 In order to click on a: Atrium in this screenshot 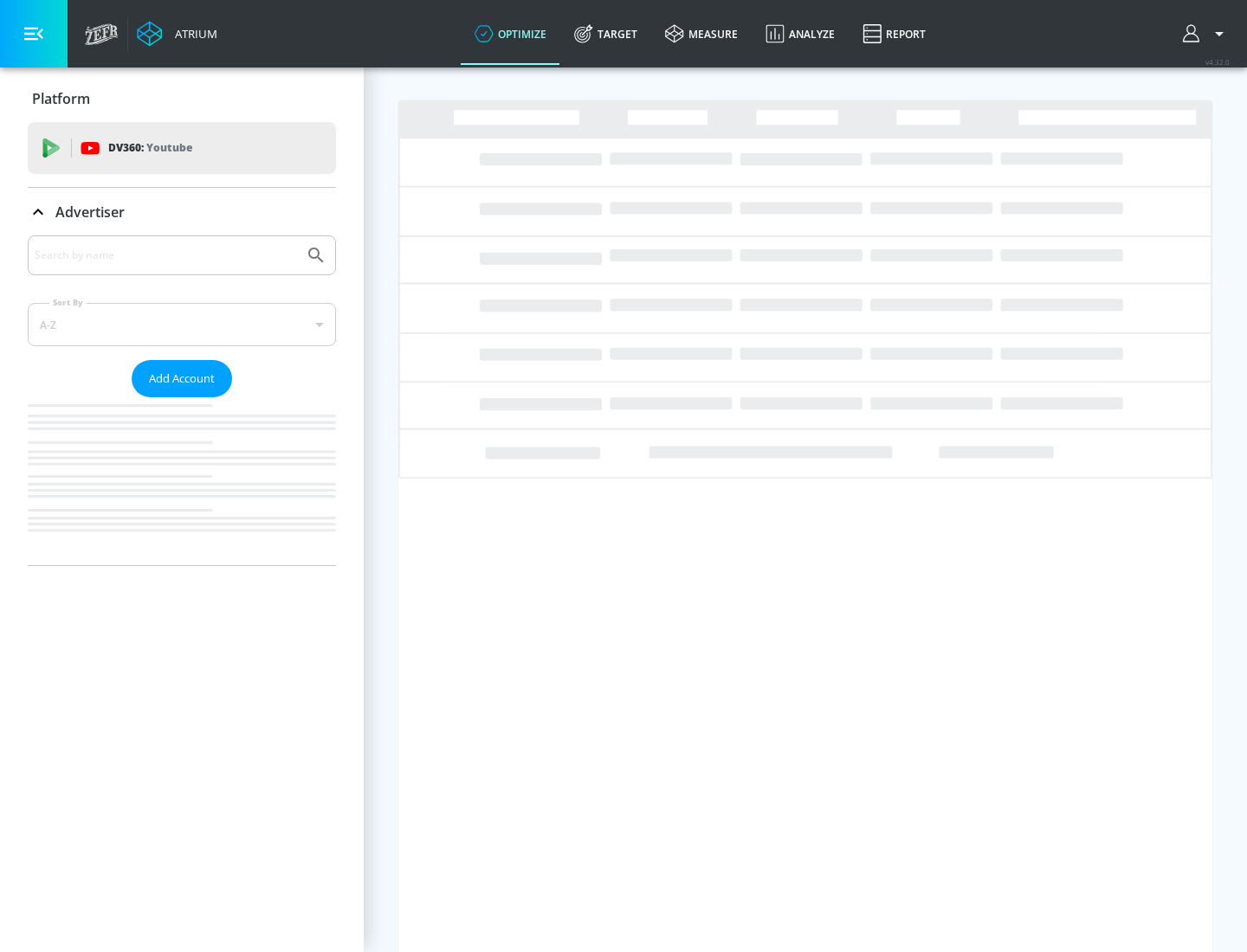, I will do `click(177, 34)`.